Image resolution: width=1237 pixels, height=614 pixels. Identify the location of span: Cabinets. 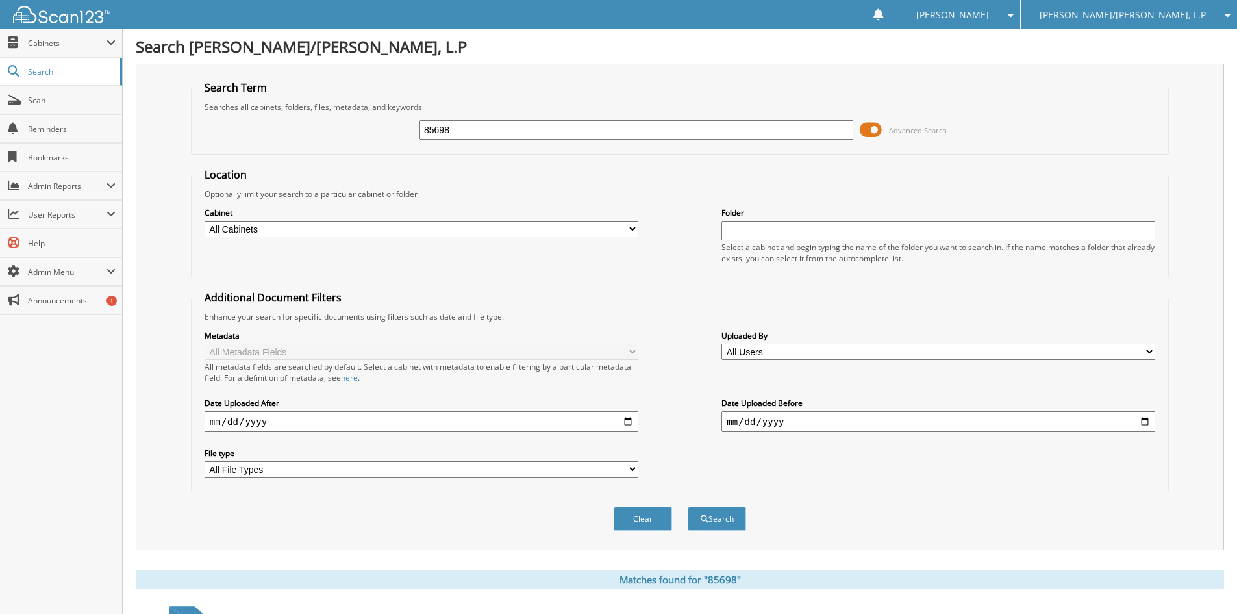
(67, 43).